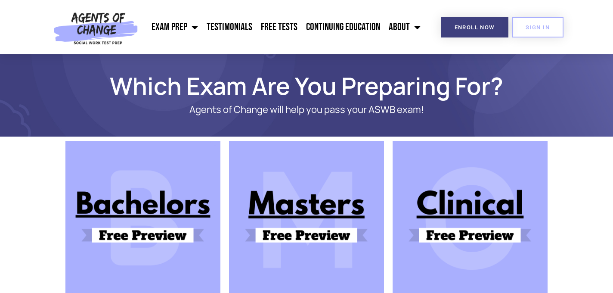 The height and width of the screenshot is (293, 613). Describe the element at coordinates (538, 27) in the screenshot. I see `span: SIGN IN` at that location.